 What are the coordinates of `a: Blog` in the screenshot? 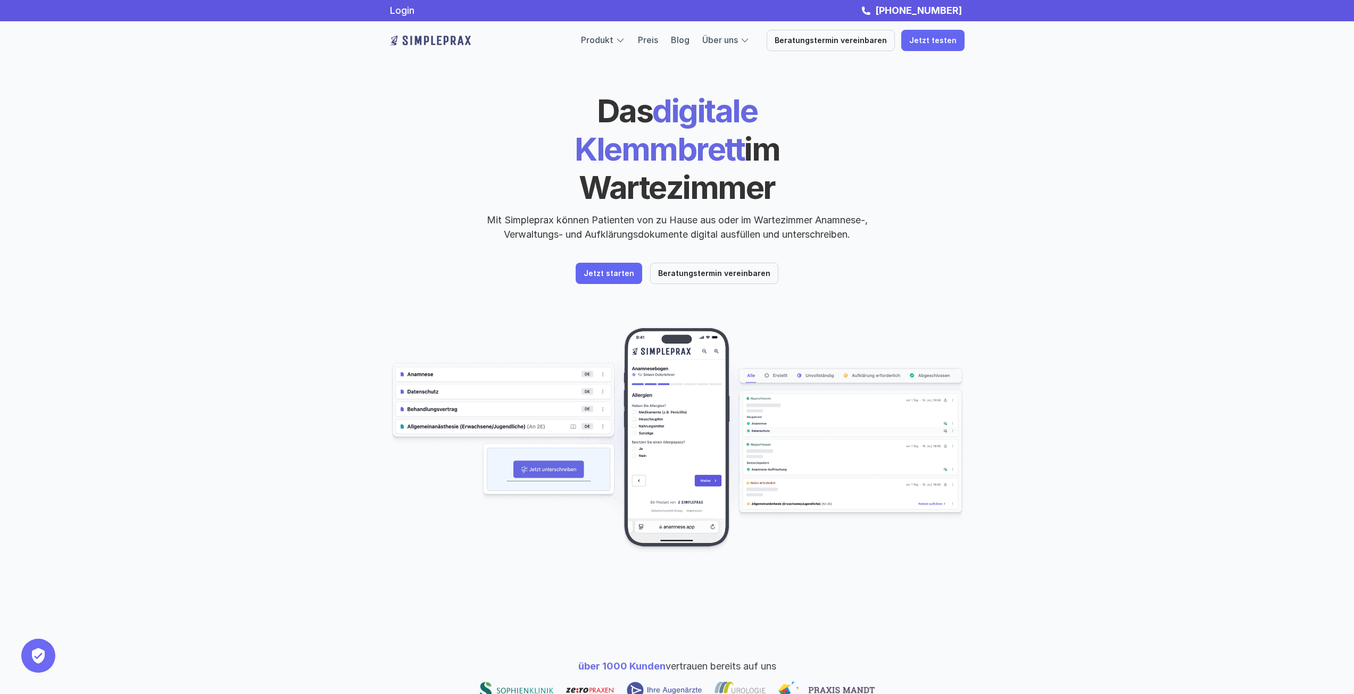 It's located at (680, 40).